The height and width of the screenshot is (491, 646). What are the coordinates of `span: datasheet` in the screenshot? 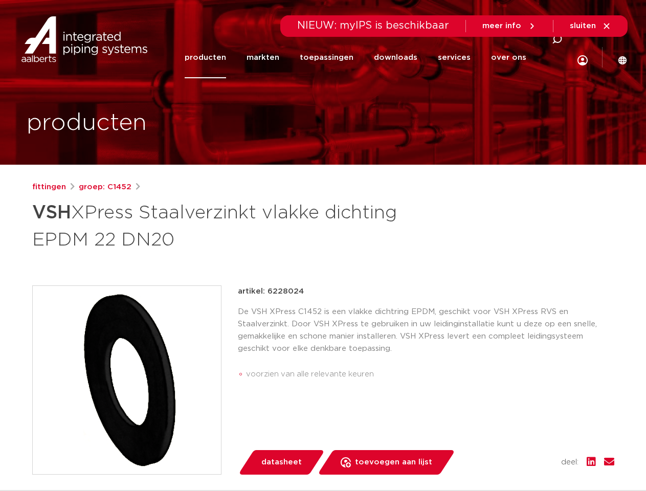 It's located at (281, 462).